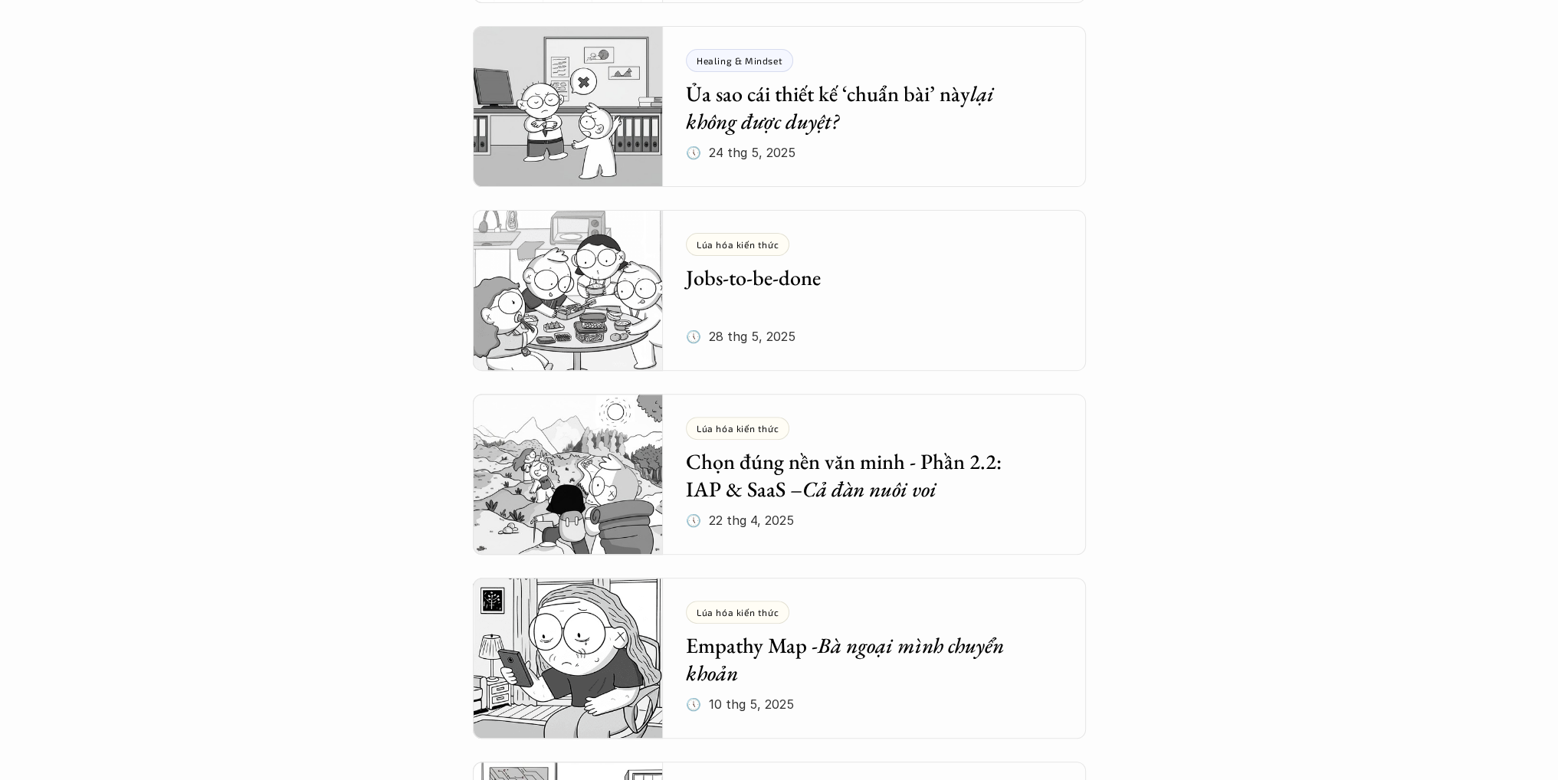 Image resolution: width=1558 pixels, height=780 pixels. I want to click on p: 🕔 28 thg 5, 2025, so click(740, 336).